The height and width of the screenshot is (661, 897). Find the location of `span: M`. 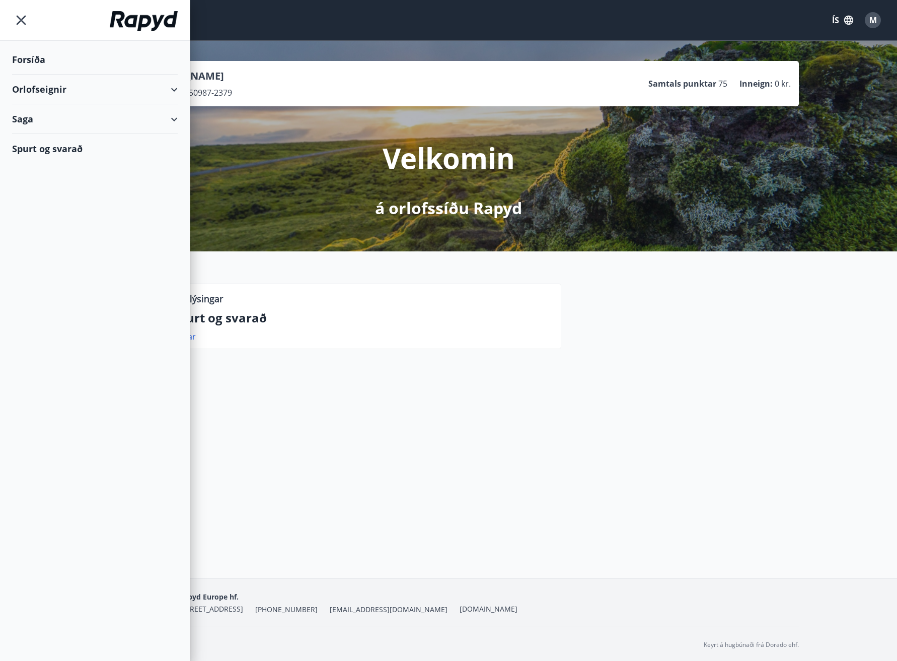

span: M is located at coordinates (873, 20).